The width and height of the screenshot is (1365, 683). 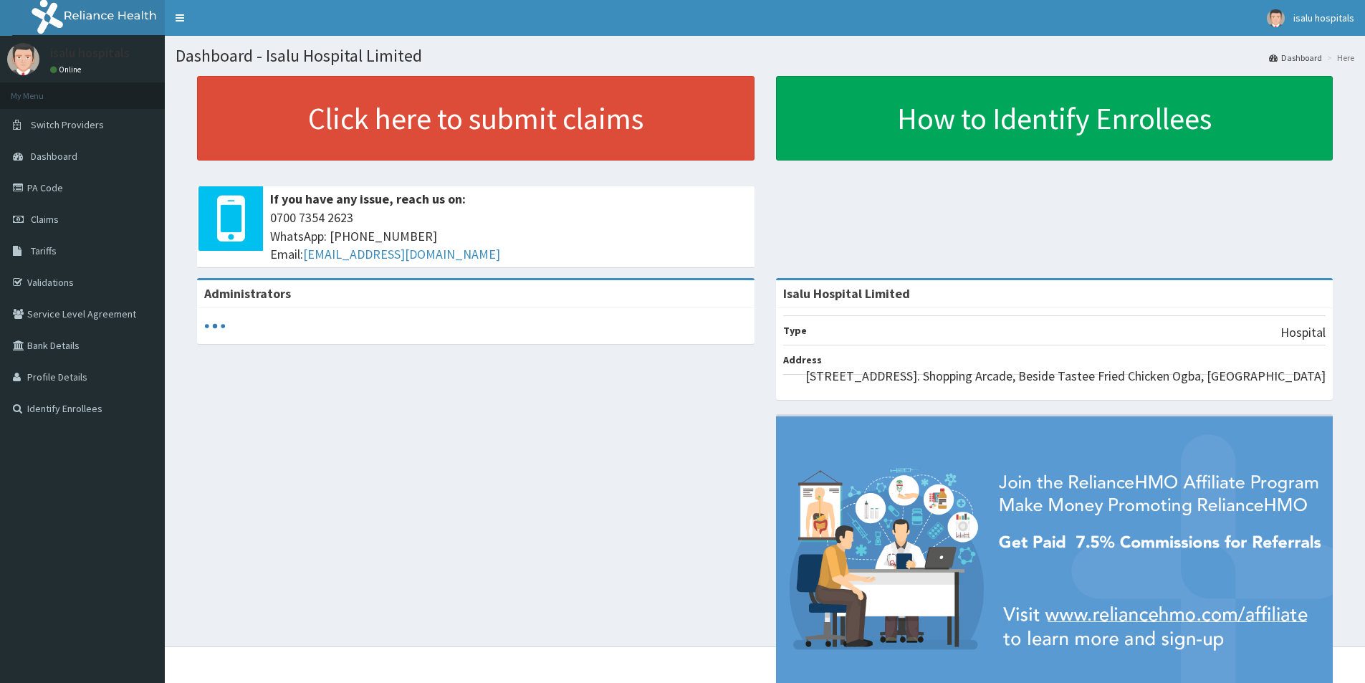 I want to click on strong: Isalu Hospital Limited, so click(x=846, y=293).